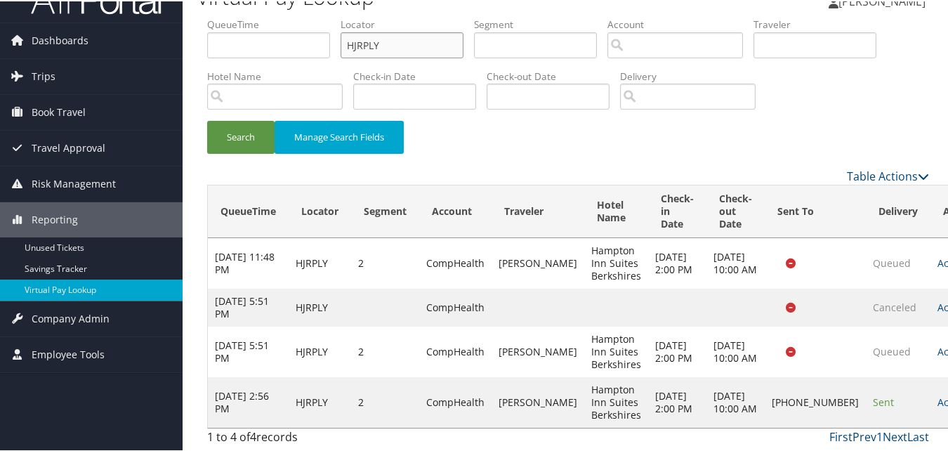 The image size is (948, 451). Describe the element at coordinates (253, 435) in the screenshot. I see `span: 4` at that location.